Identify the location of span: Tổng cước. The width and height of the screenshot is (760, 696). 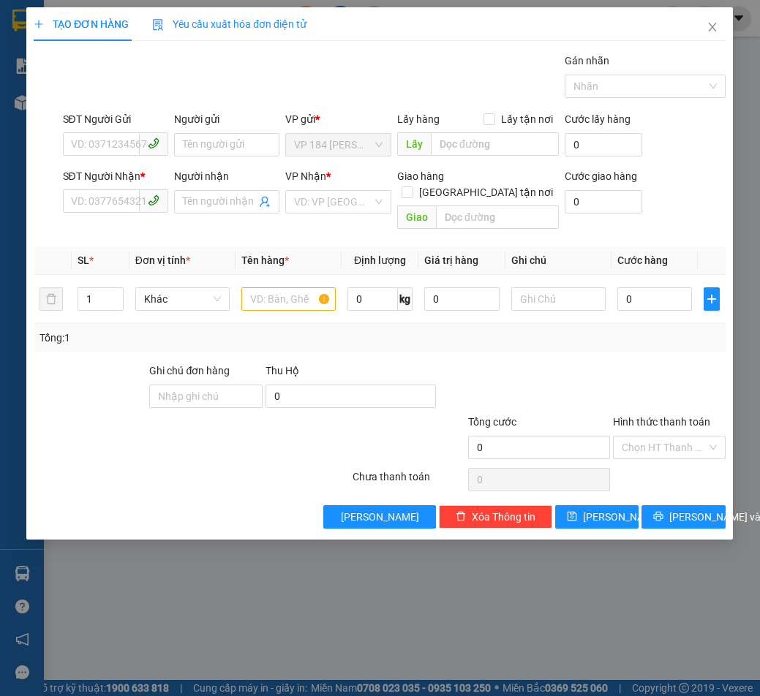
(492, 422).